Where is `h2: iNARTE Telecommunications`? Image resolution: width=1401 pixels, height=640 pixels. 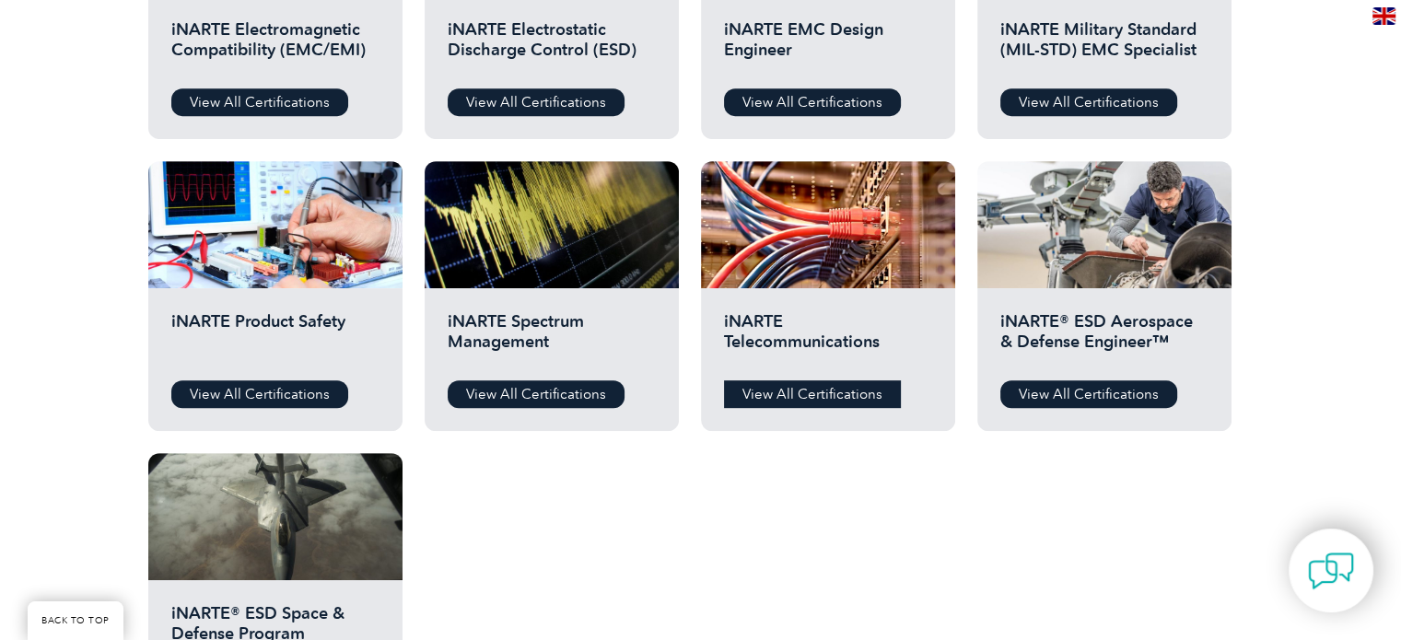
h2: iNARTE Telecommunications is located at coordinates (828, 339).